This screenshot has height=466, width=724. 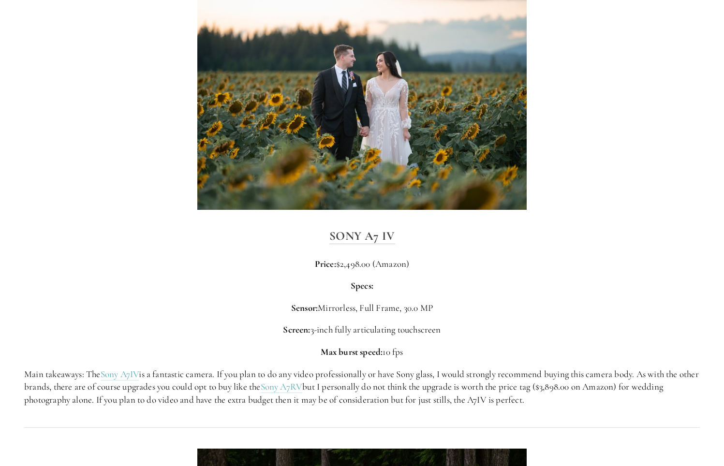 What do you see at coordinates (362, 264) in the screenshot?
I see `p: $2,498.00 (Amazon)` at bounding box center [362, 264].